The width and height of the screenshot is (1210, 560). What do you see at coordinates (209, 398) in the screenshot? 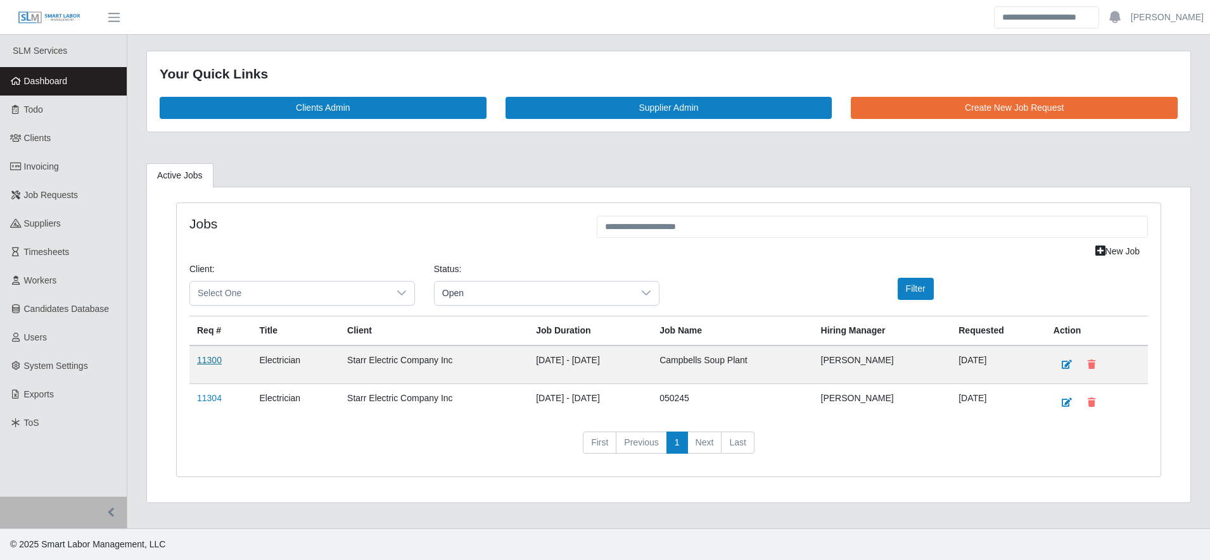
I see `a: 11304` at bounding box center [209, 398].